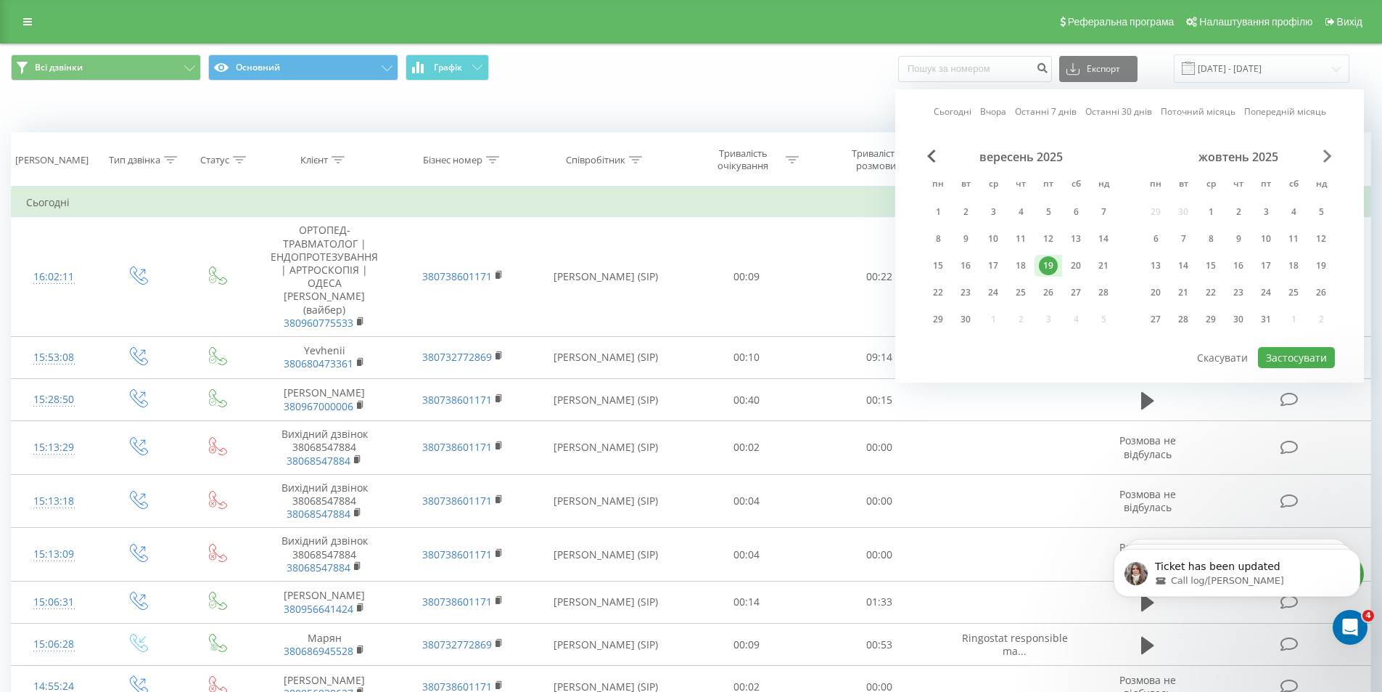  What do you see at coordinates (1294, 212) in the screenshot?
I see `div: сб 4 жовт 2025 р.` at bounding box center [1294, 212].